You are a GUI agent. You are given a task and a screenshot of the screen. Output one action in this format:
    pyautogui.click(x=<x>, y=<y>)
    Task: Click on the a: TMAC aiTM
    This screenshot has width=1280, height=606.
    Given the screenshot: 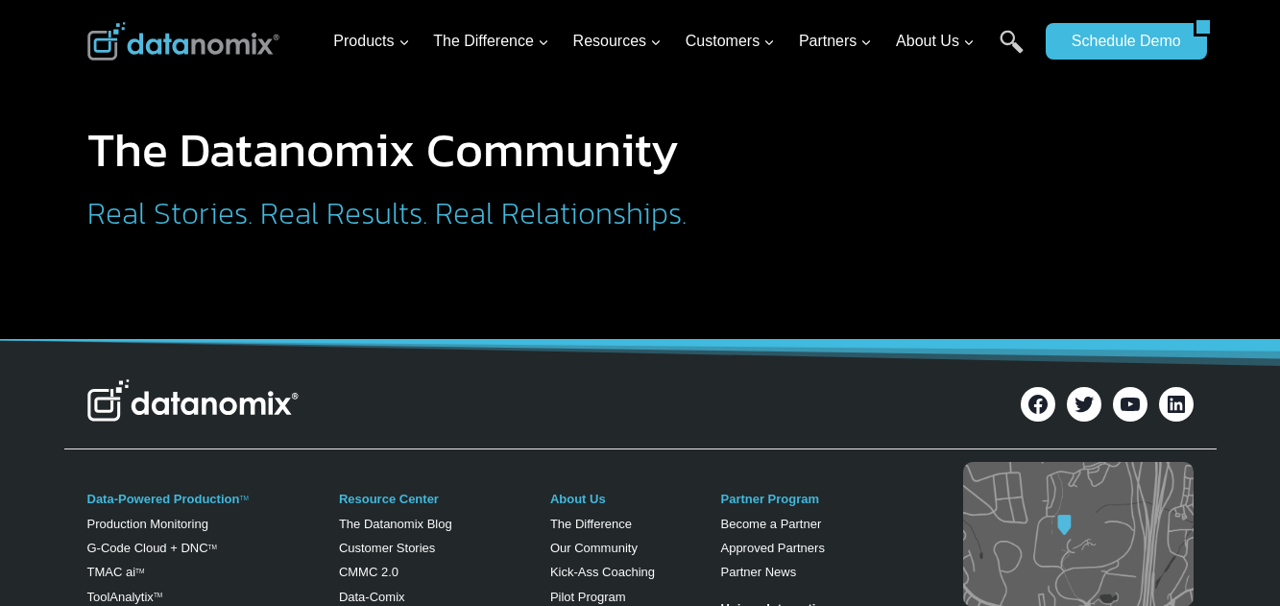 What is the action you would take?
    pyautogui.click(x=116, y=571)
    